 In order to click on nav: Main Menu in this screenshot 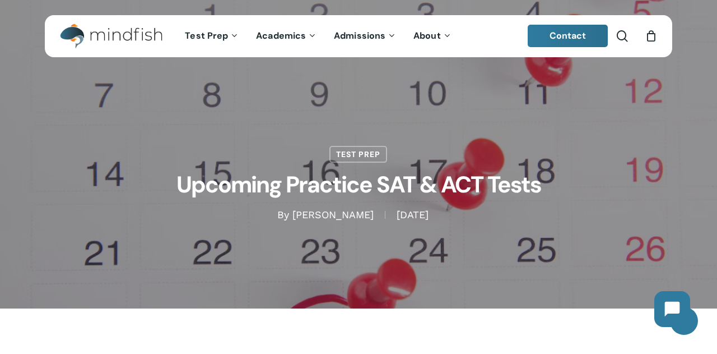, I will do `click(318, 36)`.